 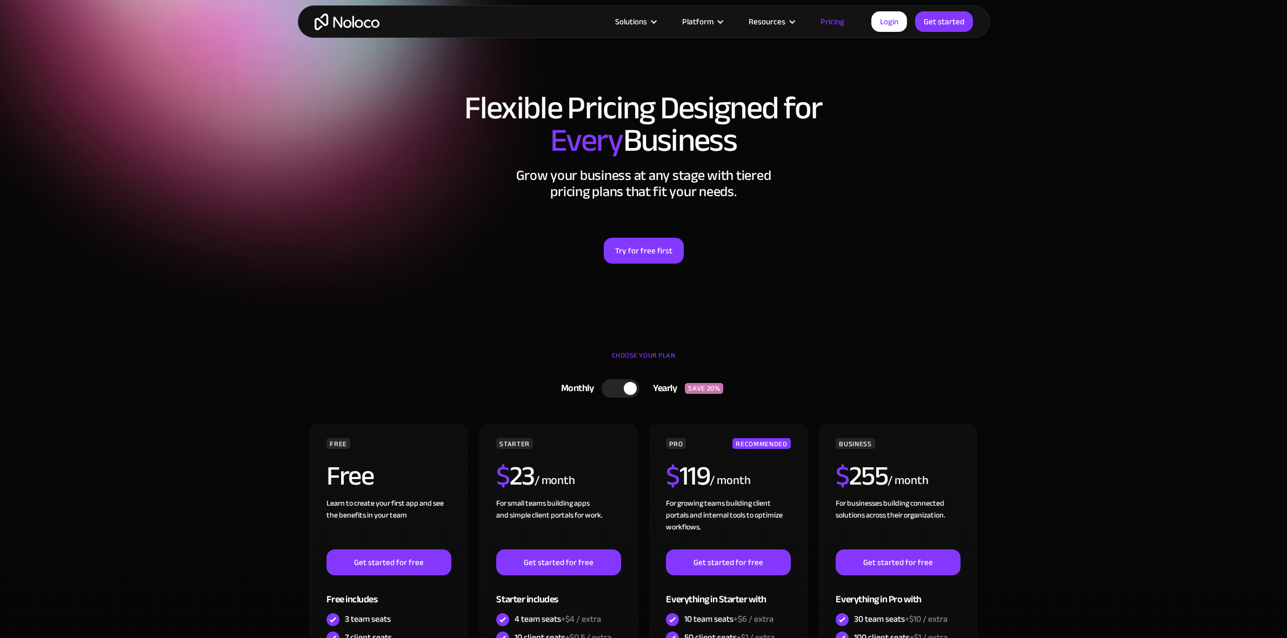 What do you see at coordinates (728, 524) in the screenshot?
I see `div: For growing teams building client portals and internal tools to optimize workflows.` at bounding box center [728, 524].